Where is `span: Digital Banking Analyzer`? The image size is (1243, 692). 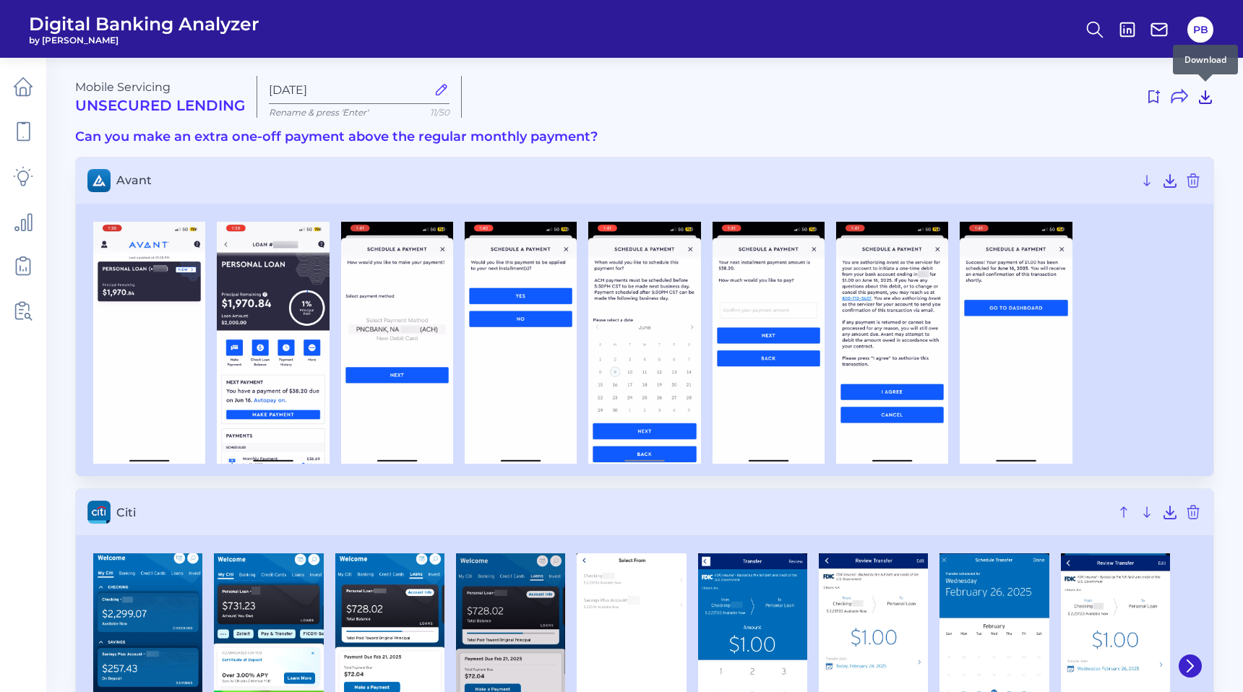
span: Digital Banking Analyzer is located at coordinates (144, 24).